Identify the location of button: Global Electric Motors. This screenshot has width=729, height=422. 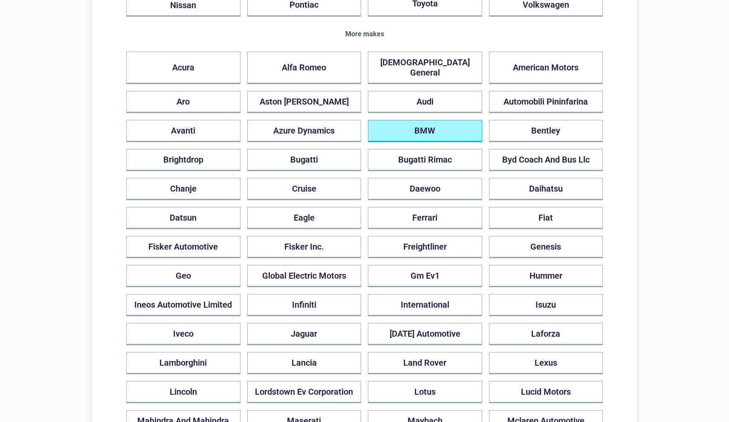
(304, 276).